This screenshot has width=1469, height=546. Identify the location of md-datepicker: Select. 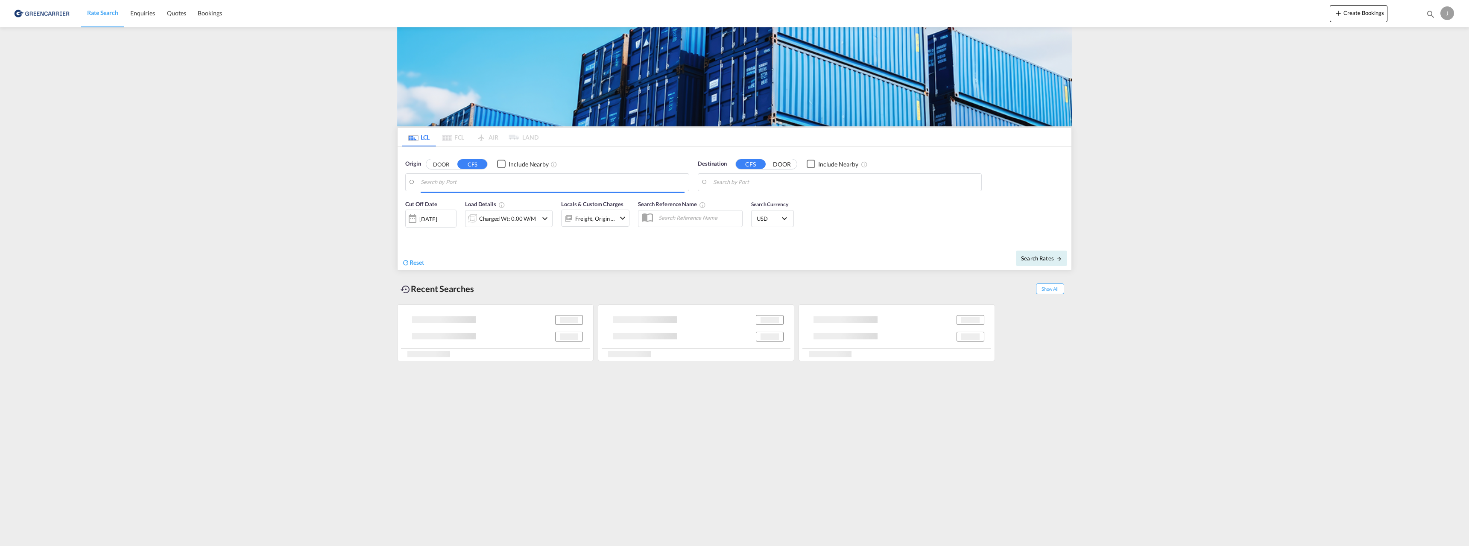
(408, 232).